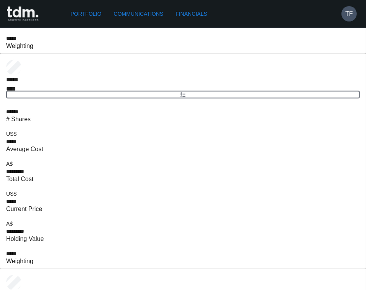  Describe the element at coordinates (24, 209) in the screenshot. I see `p: Current Price` at that location.